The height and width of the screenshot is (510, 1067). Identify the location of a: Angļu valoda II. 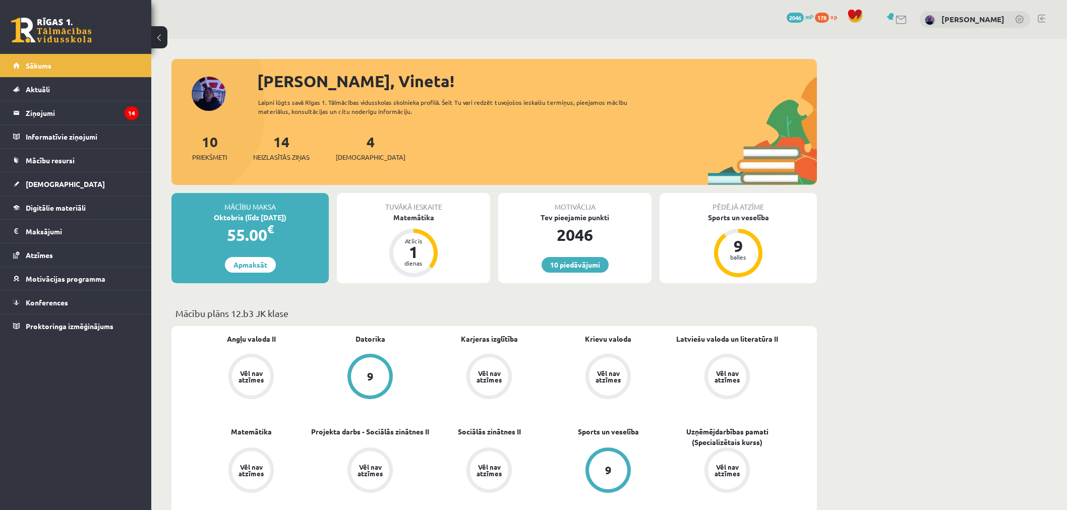
(251, 339).